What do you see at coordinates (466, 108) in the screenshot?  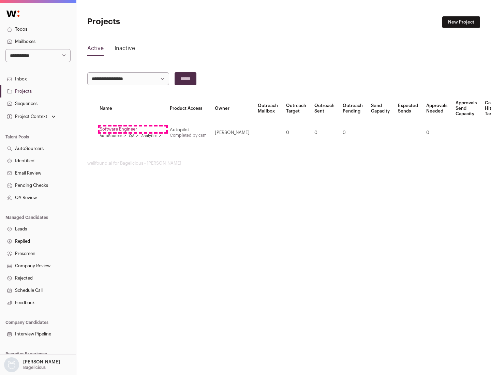 I see `th: Approvals Send Capacity` at bounding box center [466, 108].